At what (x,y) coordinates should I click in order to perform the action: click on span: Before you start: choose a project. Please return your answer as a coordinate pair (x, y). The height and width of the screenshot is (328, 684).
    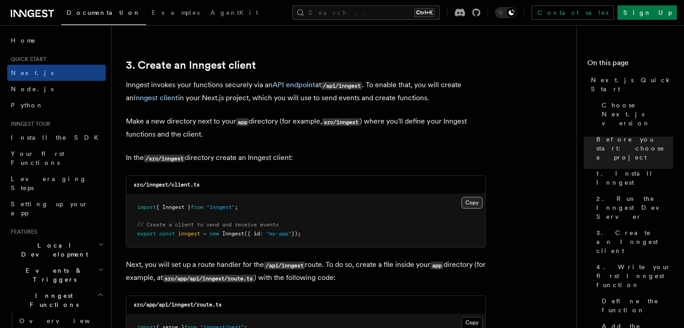
    Looking at the image, I should click on (634, 148).